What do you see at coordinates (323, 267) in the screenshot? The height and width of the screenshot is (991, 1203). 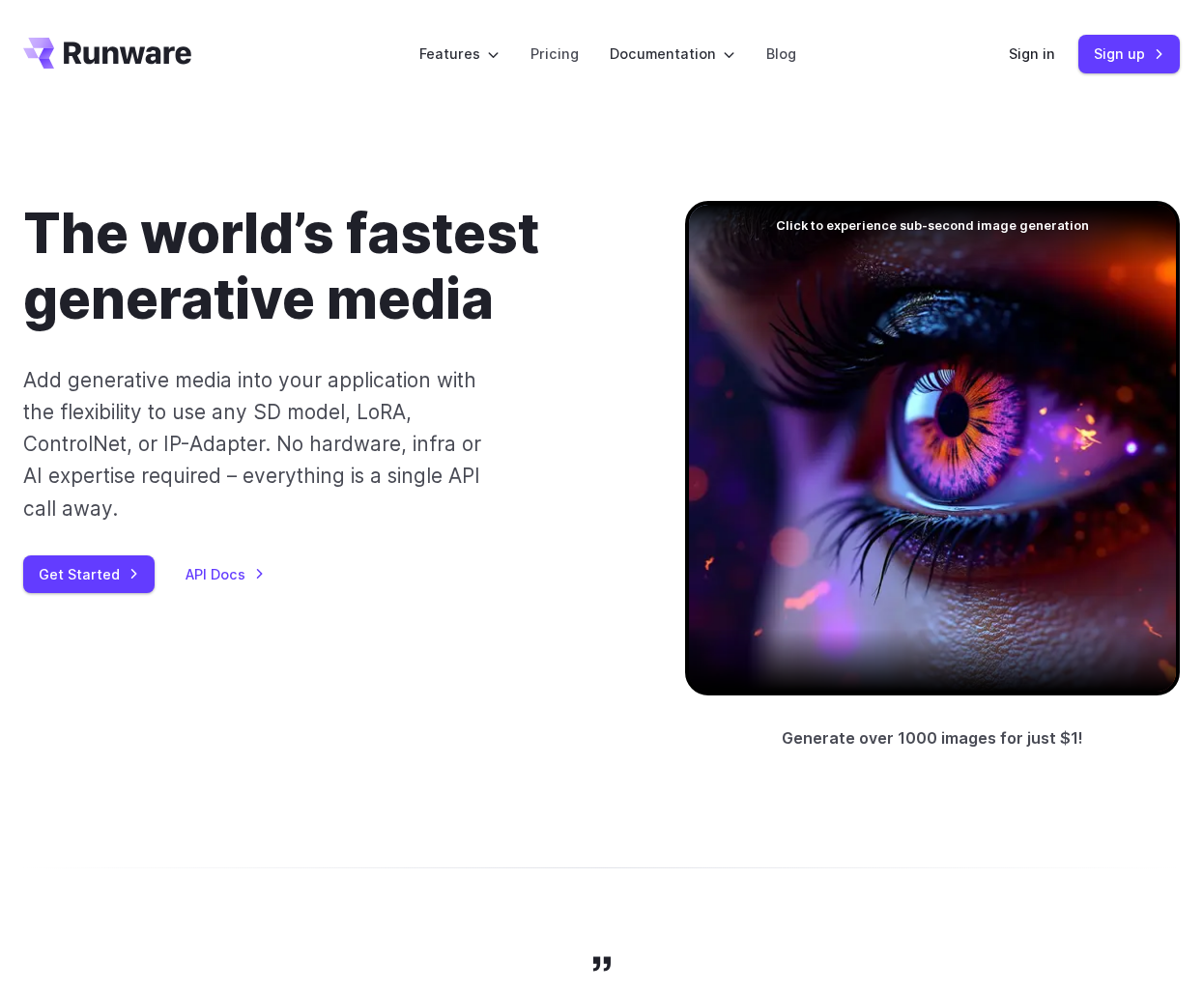 I see `h1: The world’s fastest generative media` at bounding box center [323, 267].